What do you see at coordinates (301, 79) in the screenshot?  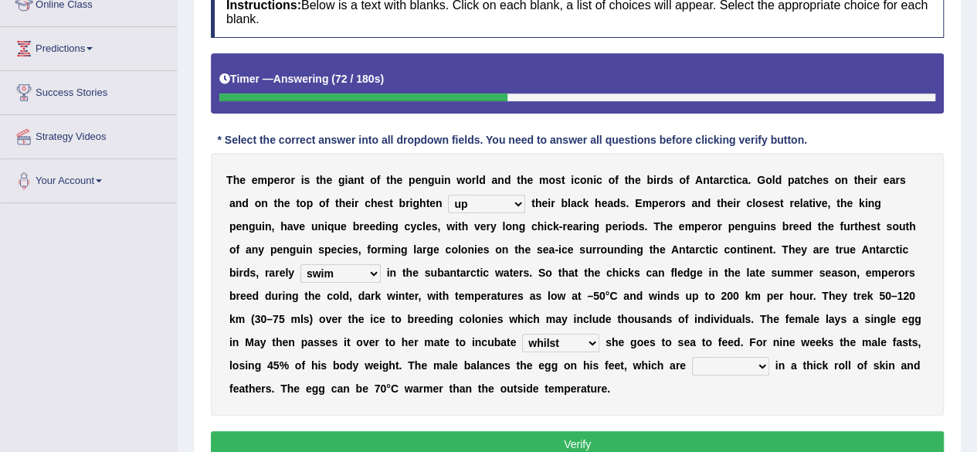 I see `b: Answering` at bounding box center [301, 79].